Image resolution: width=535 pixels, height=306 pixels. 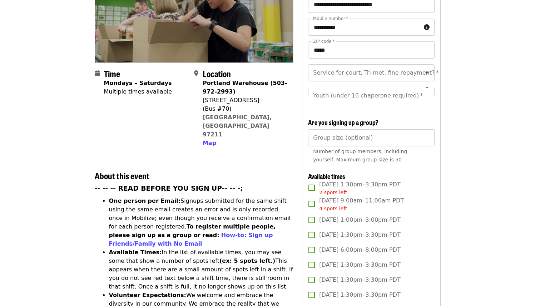 What do you see at coordinates (147, 295) in the screenshot?
I see `strong: Volunteer Expectations:` at bounding box center [147, 295].